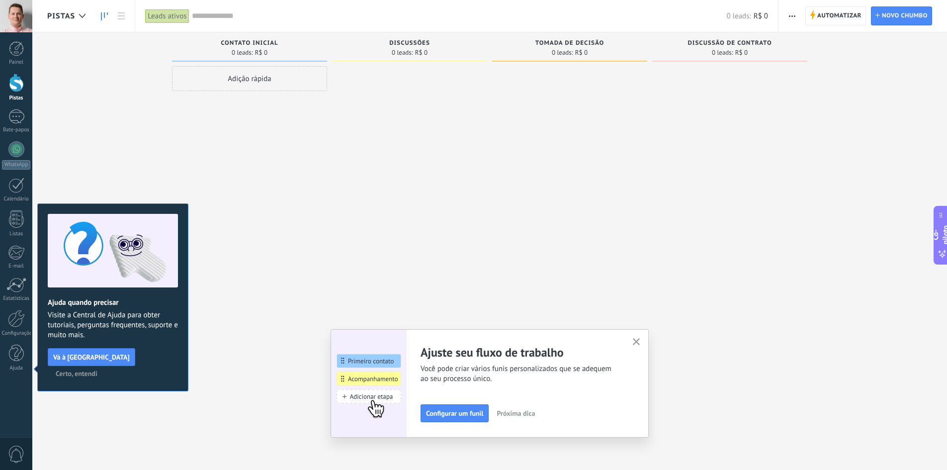 Image resolution: width=947 pixels, height=470 pixels. I want to click on font: Leads ativos, so click(167, 16).